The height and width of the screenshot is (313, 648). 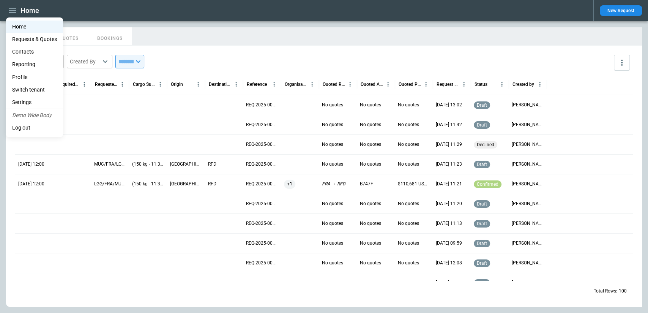 I want to click on li: Requests & Quotes, so click(x=35, y=39).